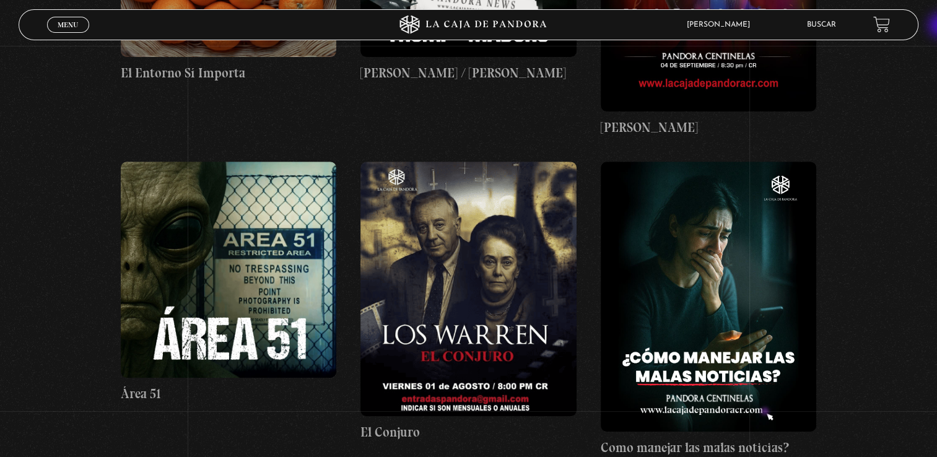  I want to click on h4: El Entorno Sí Importa, so click(229, 73).